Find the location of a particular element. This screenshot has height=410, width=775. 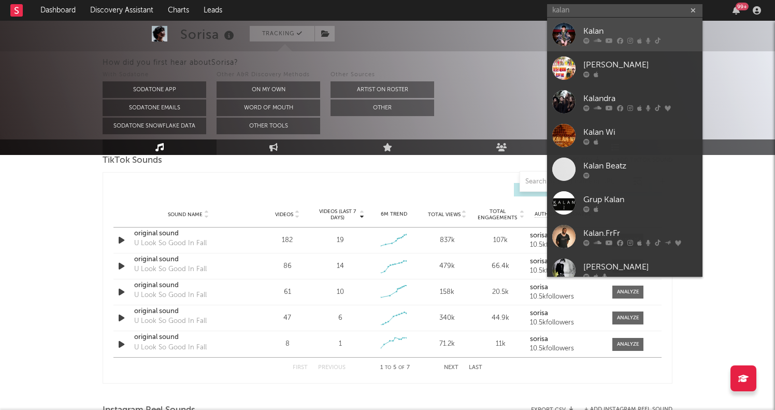

div: Other Sources is located at coordinates (383, 75).